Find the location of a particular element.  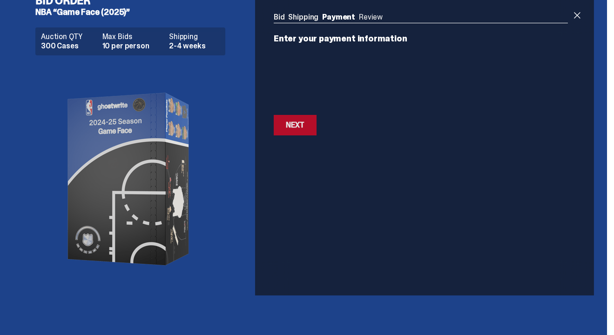

a: Shipping is located at coordinates (303, 17).